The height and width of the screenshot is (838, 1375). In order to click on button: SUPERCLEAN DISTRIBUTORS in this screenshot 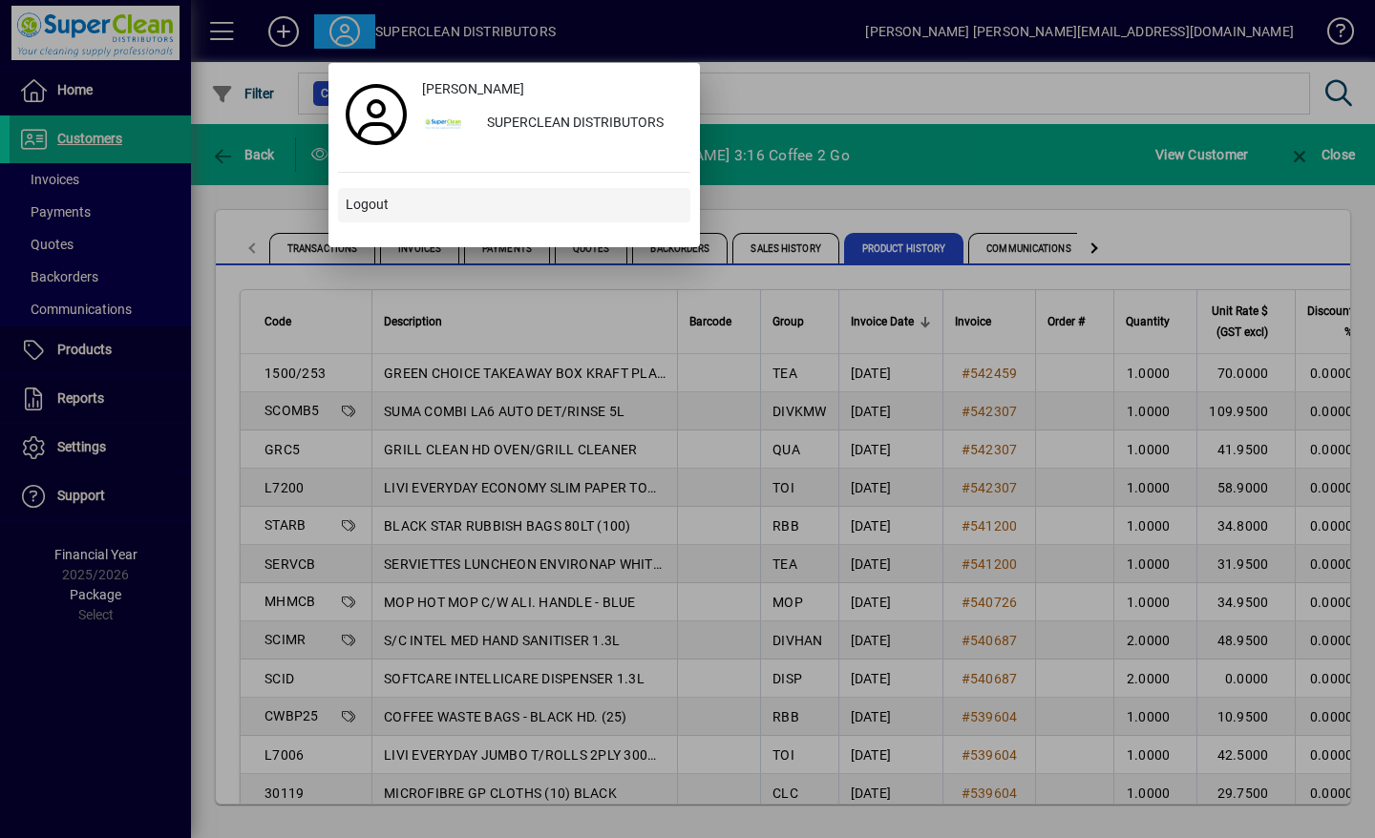, I will do `click(552, 124)`.